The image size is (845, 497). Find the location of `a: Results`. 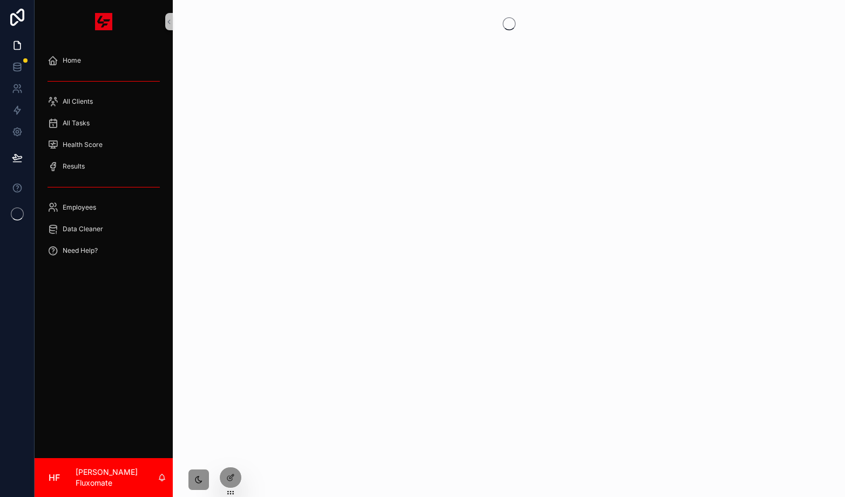

a: Results is located at coordinates (104, 166).